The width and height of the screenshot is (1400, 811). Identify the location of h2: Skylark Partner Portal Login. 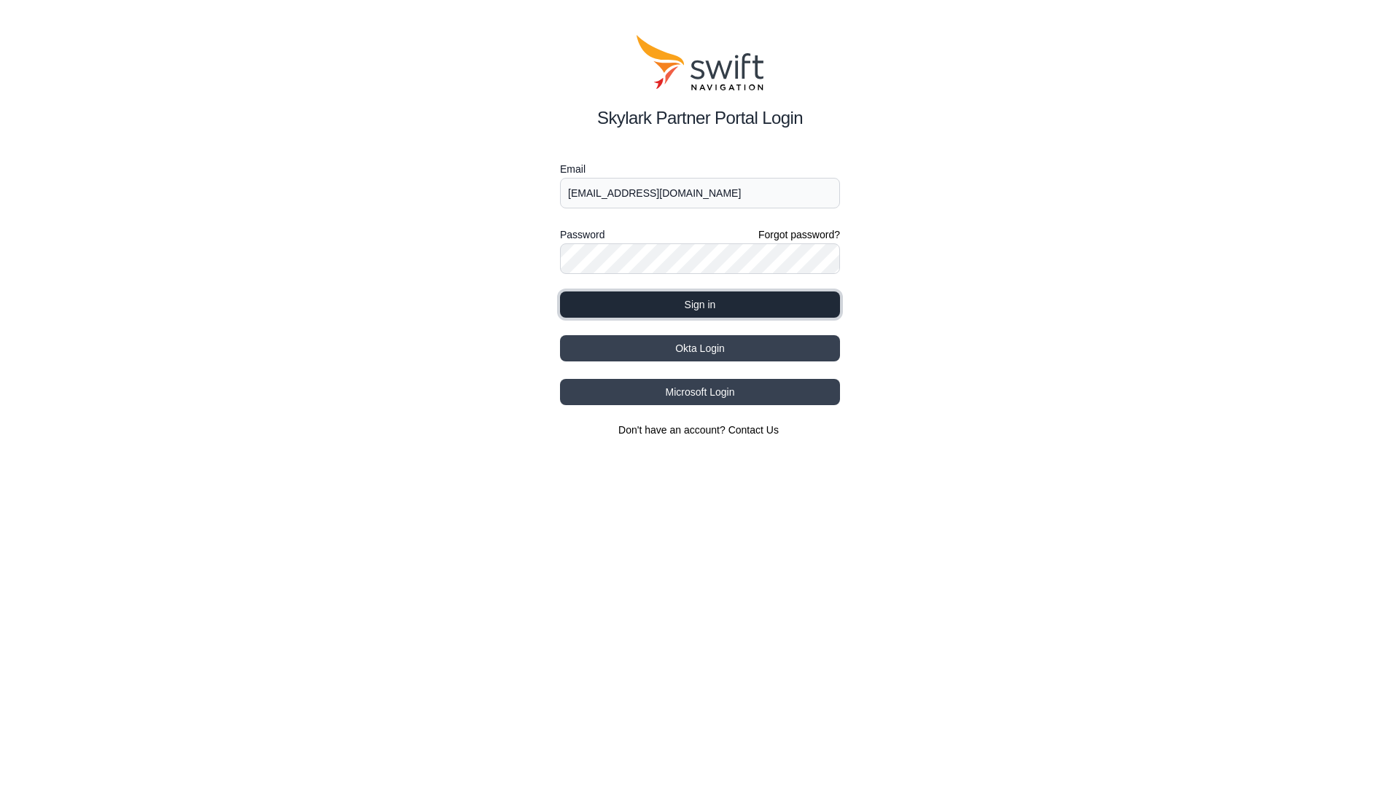
(700, 118).